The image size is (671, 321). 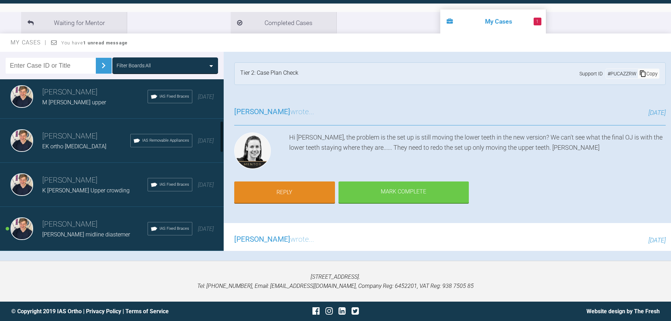 What do you see at coordinates (94, 43) in the screenshot?
I see `span: You have` at bounding box center [94, 43].